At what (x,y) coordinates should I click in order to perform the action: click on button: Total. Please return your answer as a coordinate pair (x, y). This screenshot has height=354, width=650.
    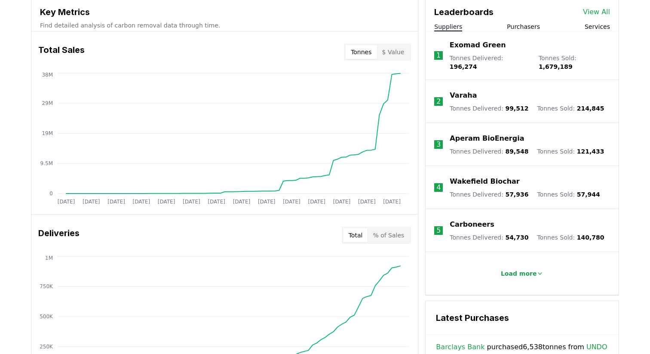
    Looking at the image, I should click on (356, 235).